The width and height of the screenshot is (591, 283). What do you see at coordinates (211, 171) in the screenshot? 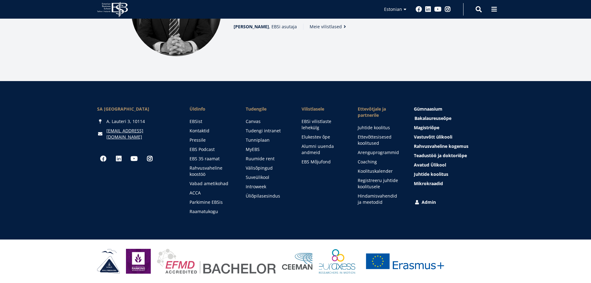
I see `a: Rahvusvaheline koostöö` at bounding box center [211, 171].